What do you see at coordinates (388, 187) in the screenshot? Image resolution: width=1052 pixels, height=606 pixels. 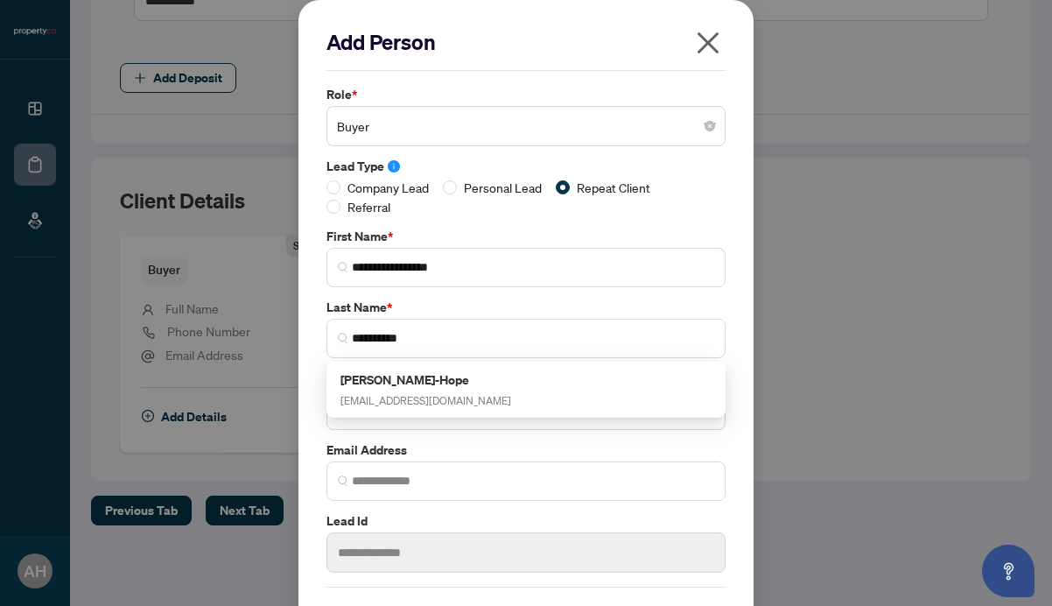 I see `span: Company Lead` at bounding box center [388, 187].